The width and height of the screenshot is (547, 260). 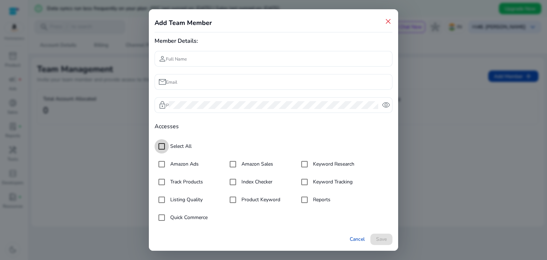 I want to click on span: person, so click(x=162, y=59).